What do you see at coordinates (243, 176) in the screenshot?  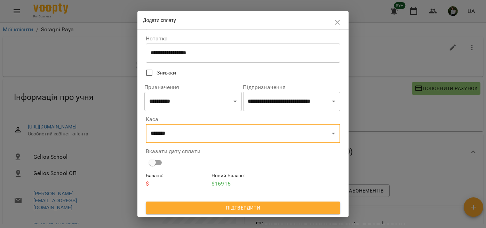 I see `h6: Новий Баланс :` at bounding box center [243, 176].